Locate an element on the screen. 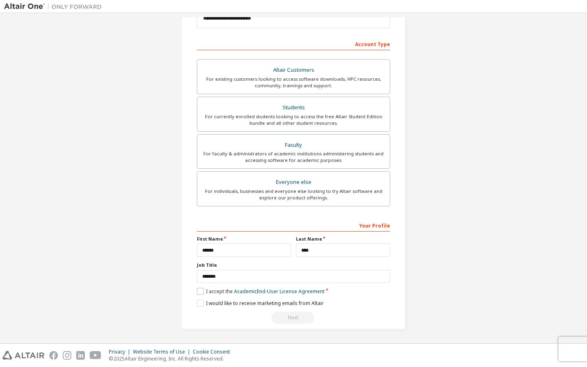 The width and height of the screenshot is (587, 367). img: instagram.svg is located at coordinates (67, 355).